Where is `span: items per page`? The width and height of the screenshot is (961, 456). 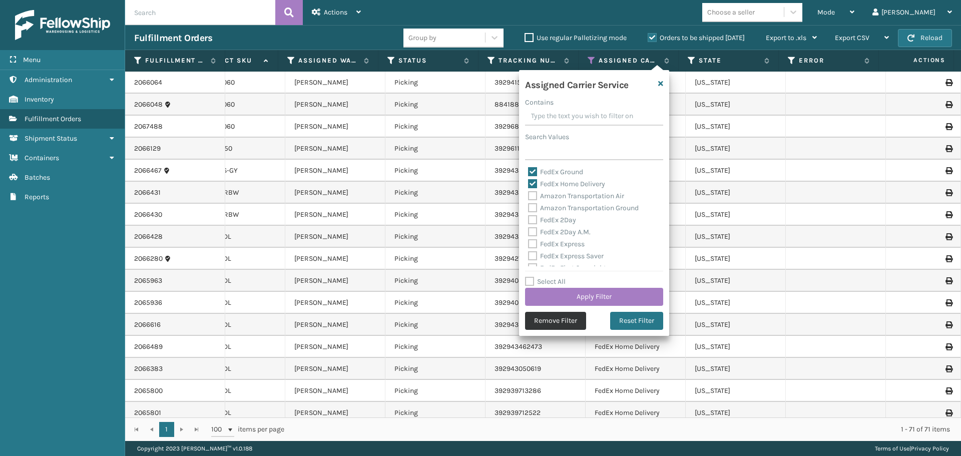 span: items per page is located at coordinates (248, 429).